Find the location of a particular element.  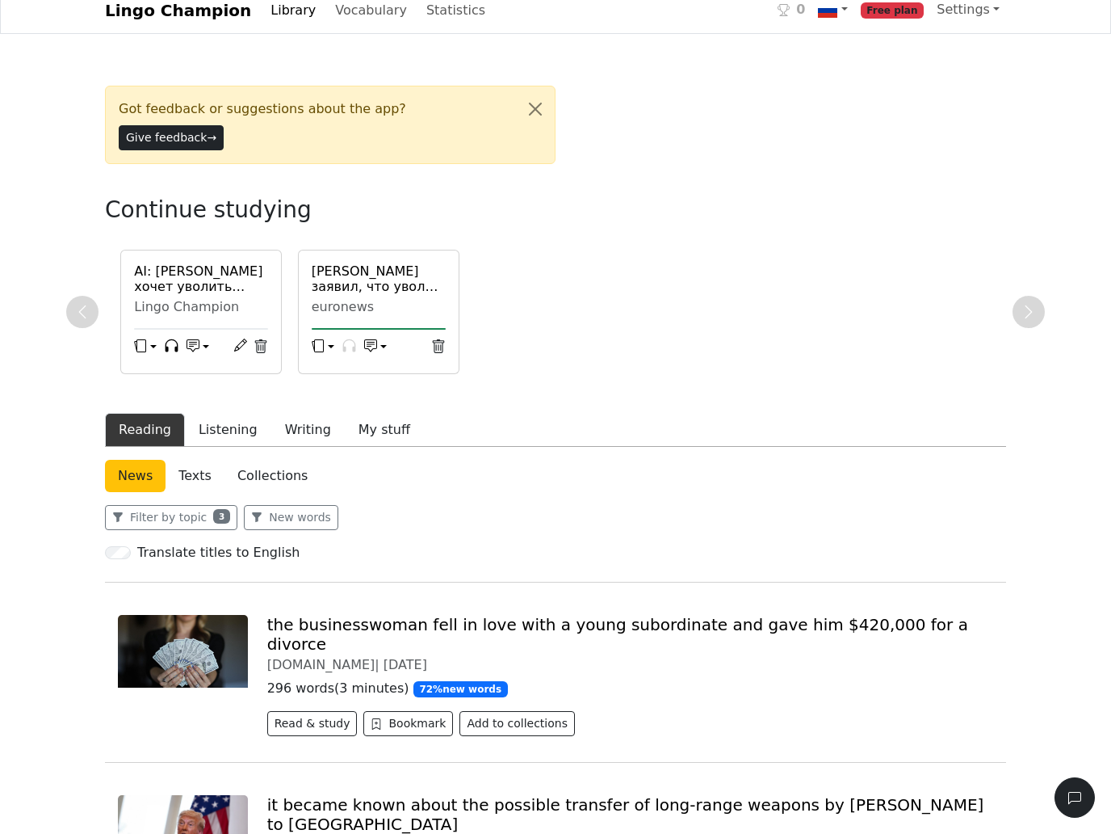

button: Give feedback→ is located at coordinates (171, 137).